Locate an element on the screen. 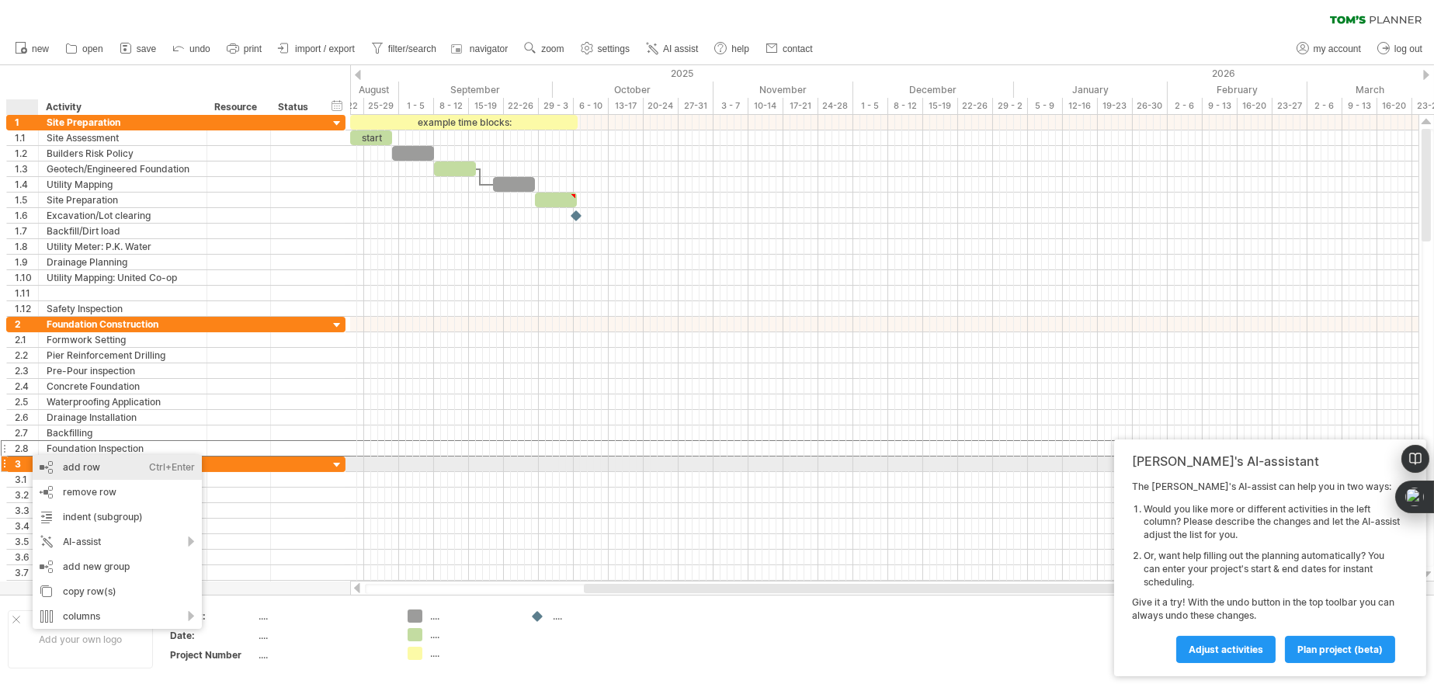  div: Status is located at coordinates (295, 107).